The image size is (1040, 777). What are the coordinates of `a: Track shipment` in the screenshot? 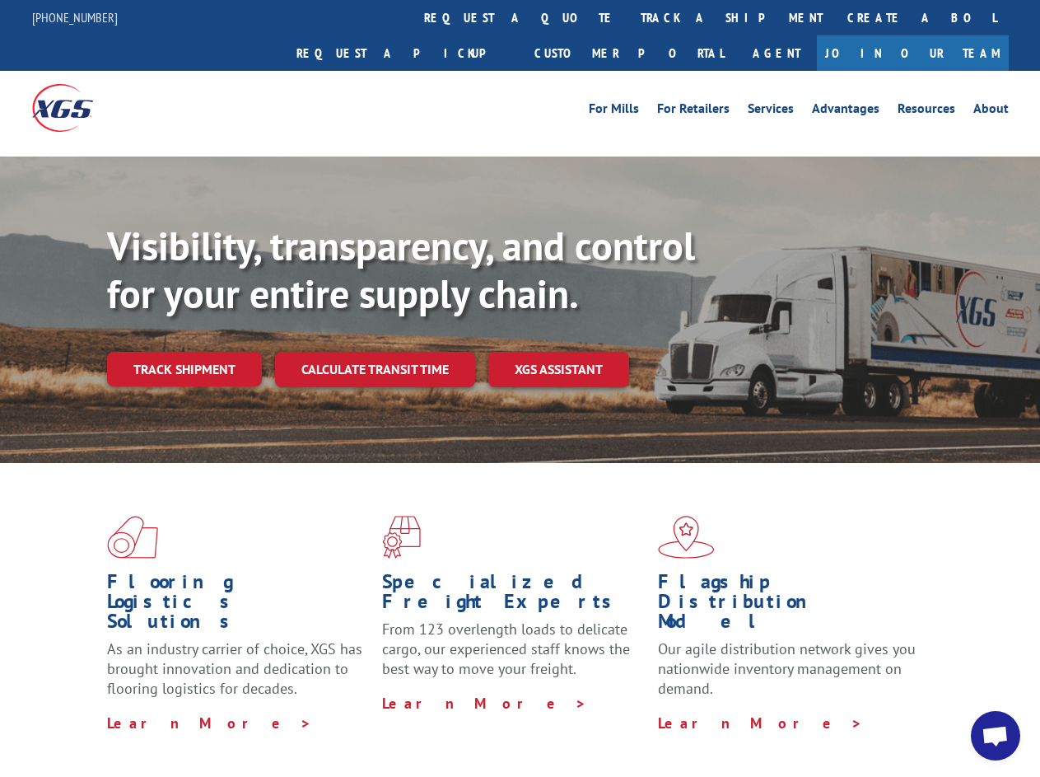 It's located at (185, 369).